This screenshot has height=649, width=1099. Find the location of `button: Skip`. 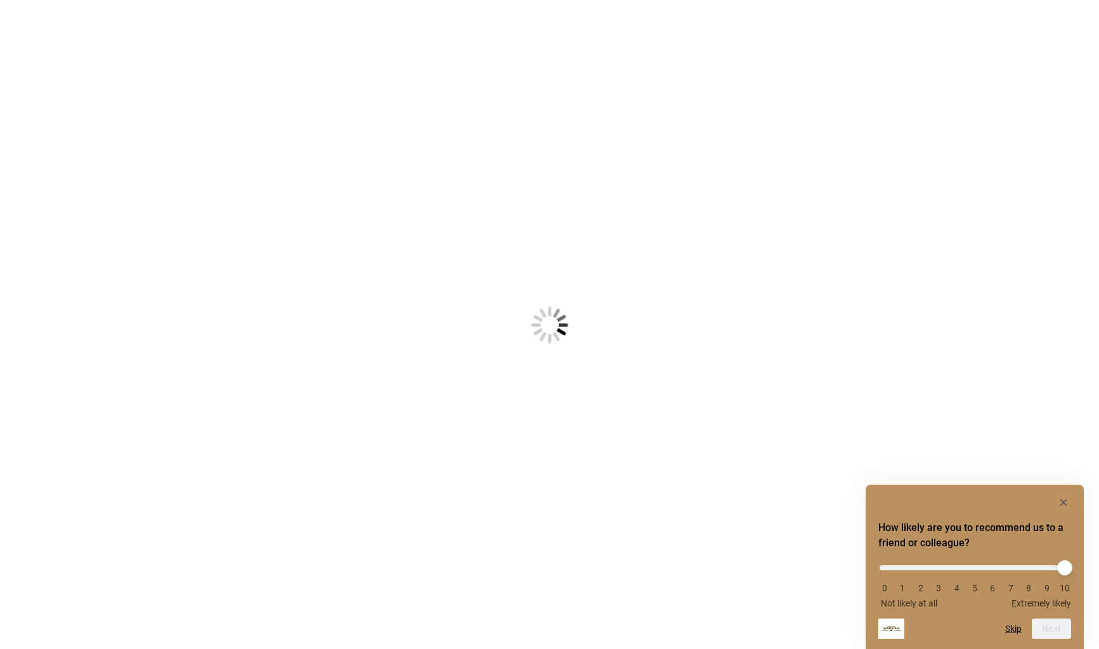

button: Skip is located at coordinates (1013, 628).